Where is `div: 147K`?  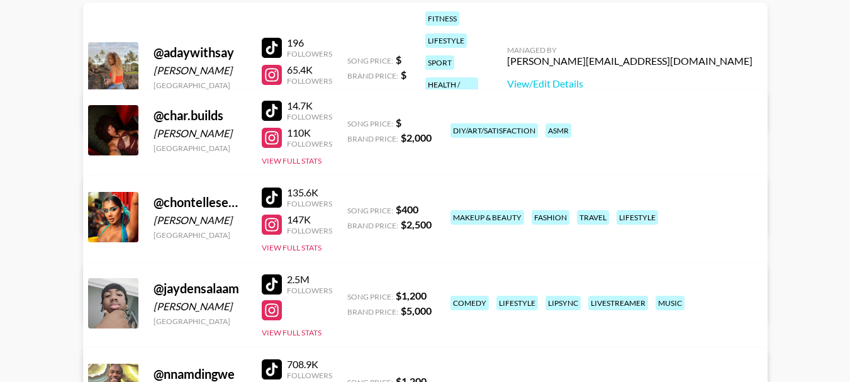
div: 147K is located at coordinates (310, 220).